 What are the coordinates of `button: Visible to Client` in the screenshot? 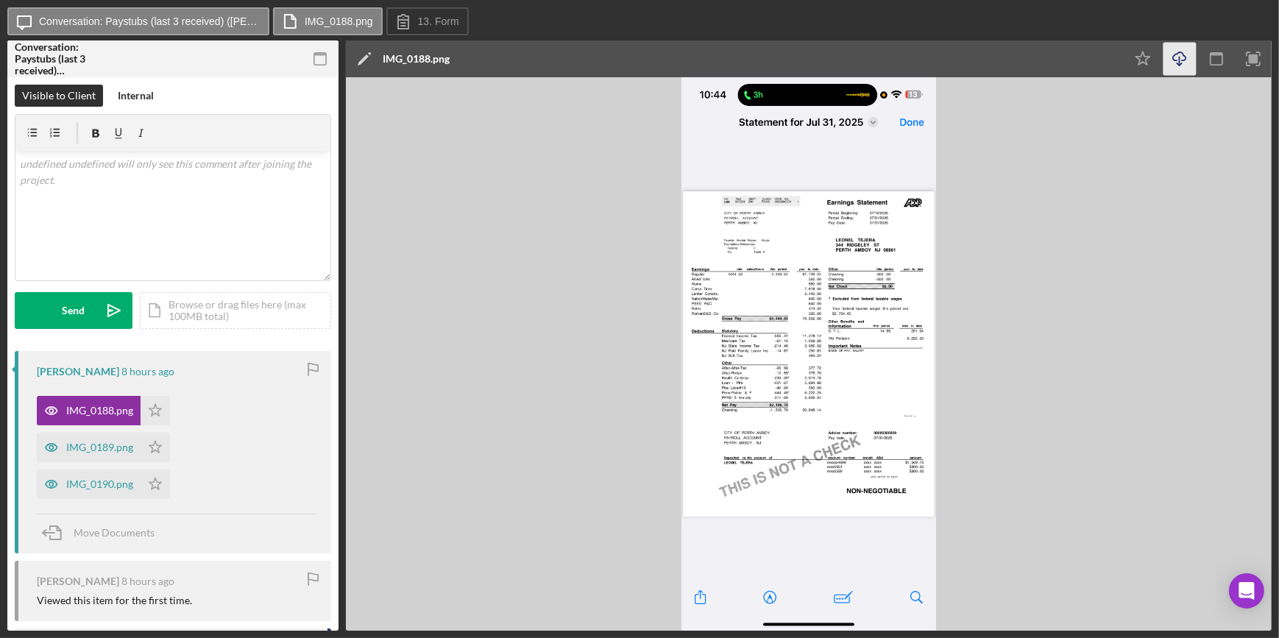 It's located at (59, 96).